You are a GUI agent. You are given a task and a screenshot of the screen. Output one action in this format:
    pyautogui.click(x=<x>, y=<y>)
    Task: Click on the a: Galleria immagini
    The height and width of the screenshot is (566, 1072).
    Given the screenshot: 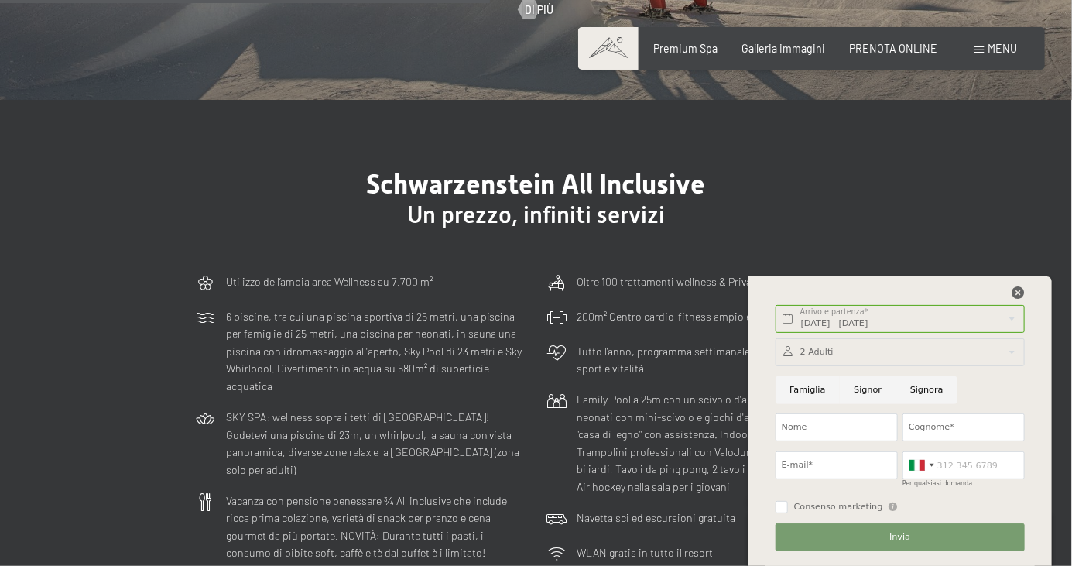 What is the action you would take?
    pyautogui.click(x=783, y=48)
    